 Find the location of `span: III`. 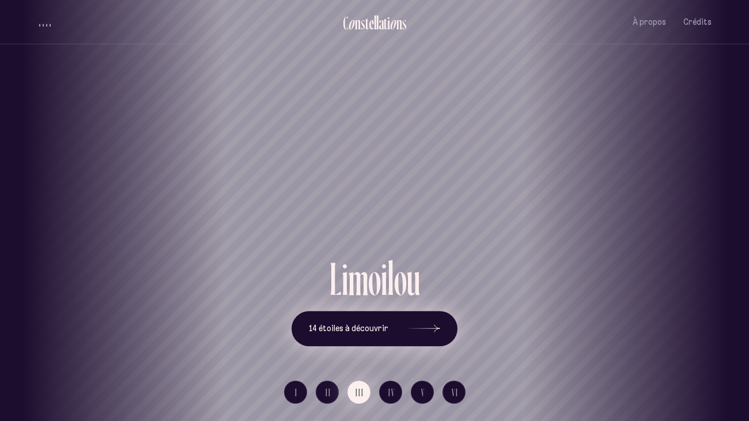

span: III is located at coordinates (360, 393).